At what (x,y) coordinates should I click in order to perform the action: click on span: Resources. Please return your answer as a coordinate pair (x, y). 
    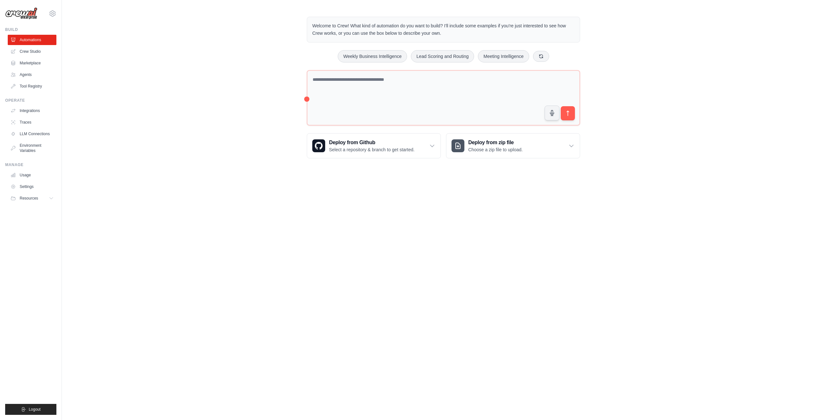
    Looking at the image, I should click on (29, 198).